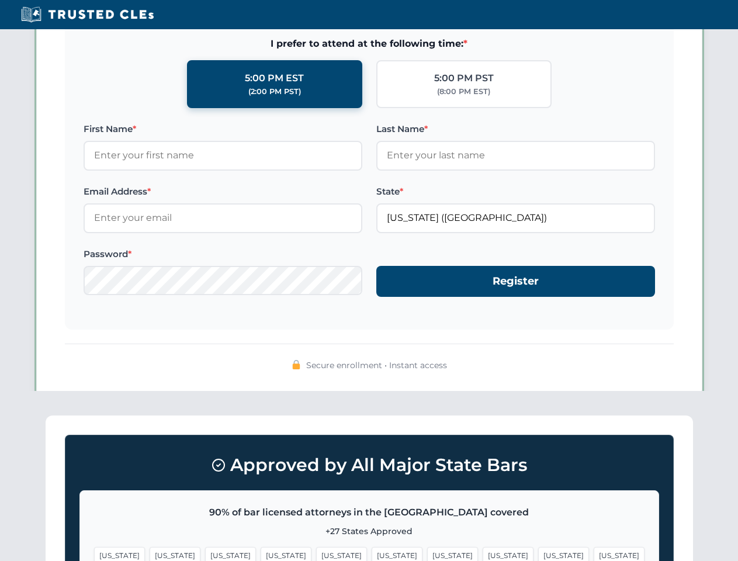 The image size is (738, 561). Describe the element at coordinates (516, 192) in the screenshot. I see `label: State` at that location.